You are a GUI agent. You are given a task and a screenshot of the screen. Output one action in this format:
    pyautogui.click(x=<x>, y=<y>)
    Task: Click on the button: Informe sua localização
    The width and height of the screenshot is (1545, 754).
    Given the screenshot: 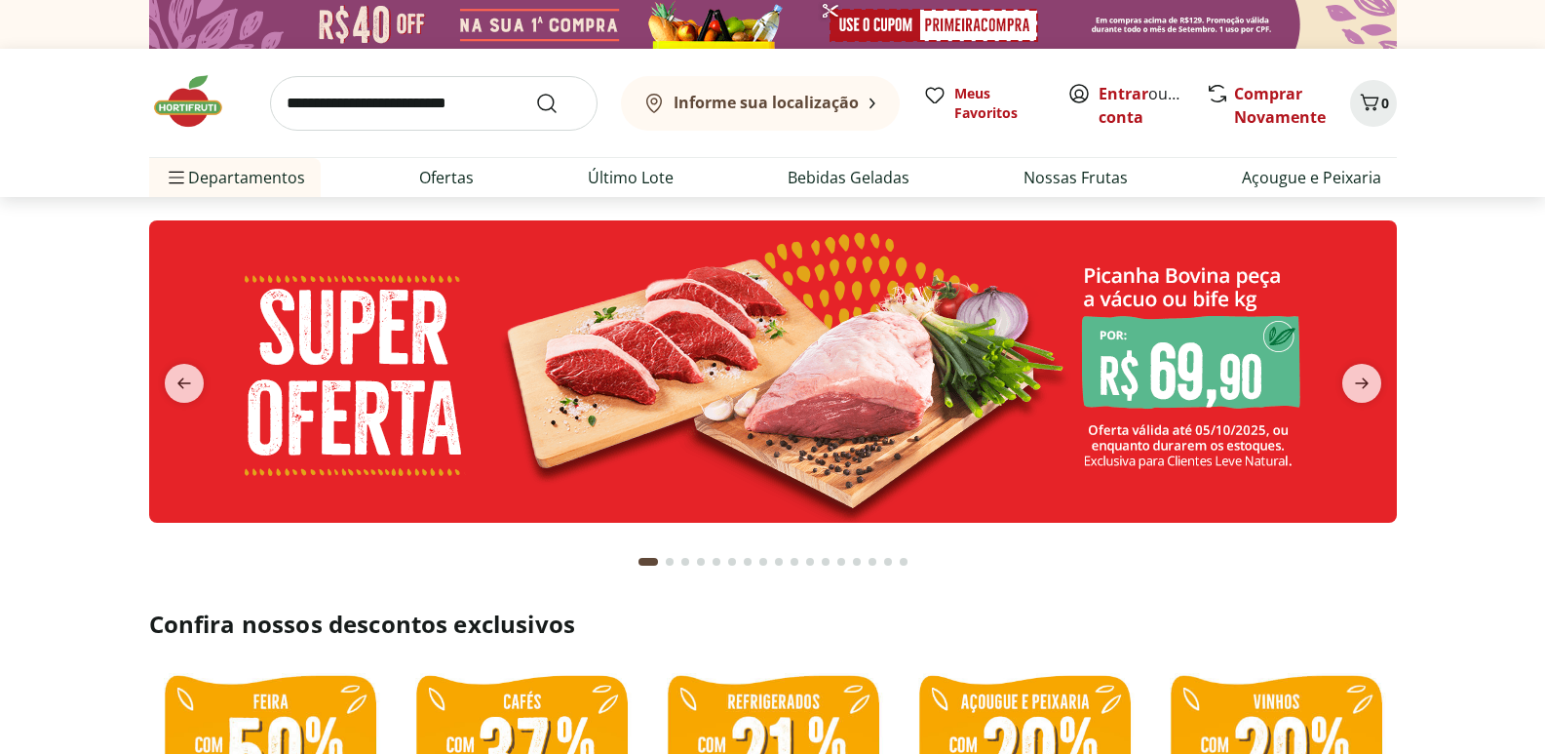 What is the action you would take?
    pyautogui.click(x=760, y=103)
    